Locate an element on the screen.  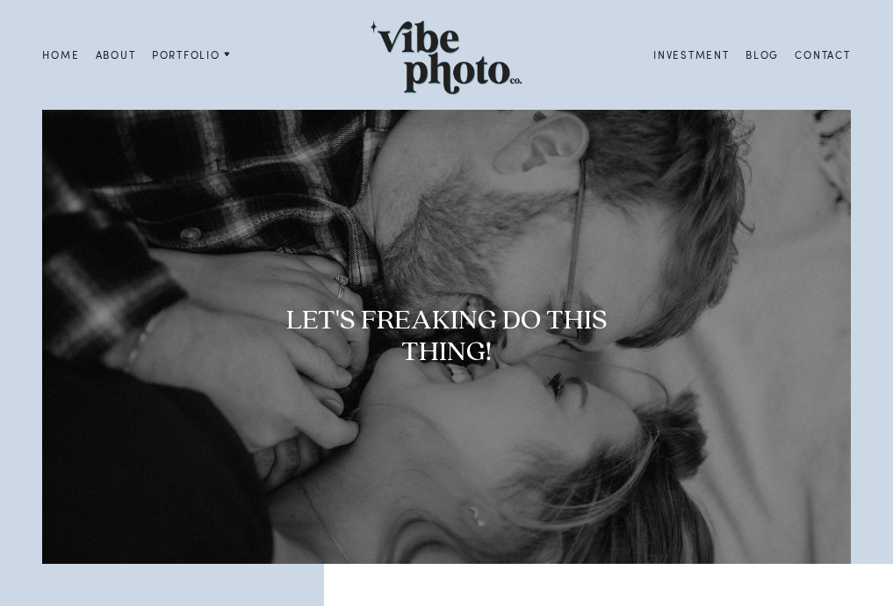
a: Home is located at coordinates (61, 54).